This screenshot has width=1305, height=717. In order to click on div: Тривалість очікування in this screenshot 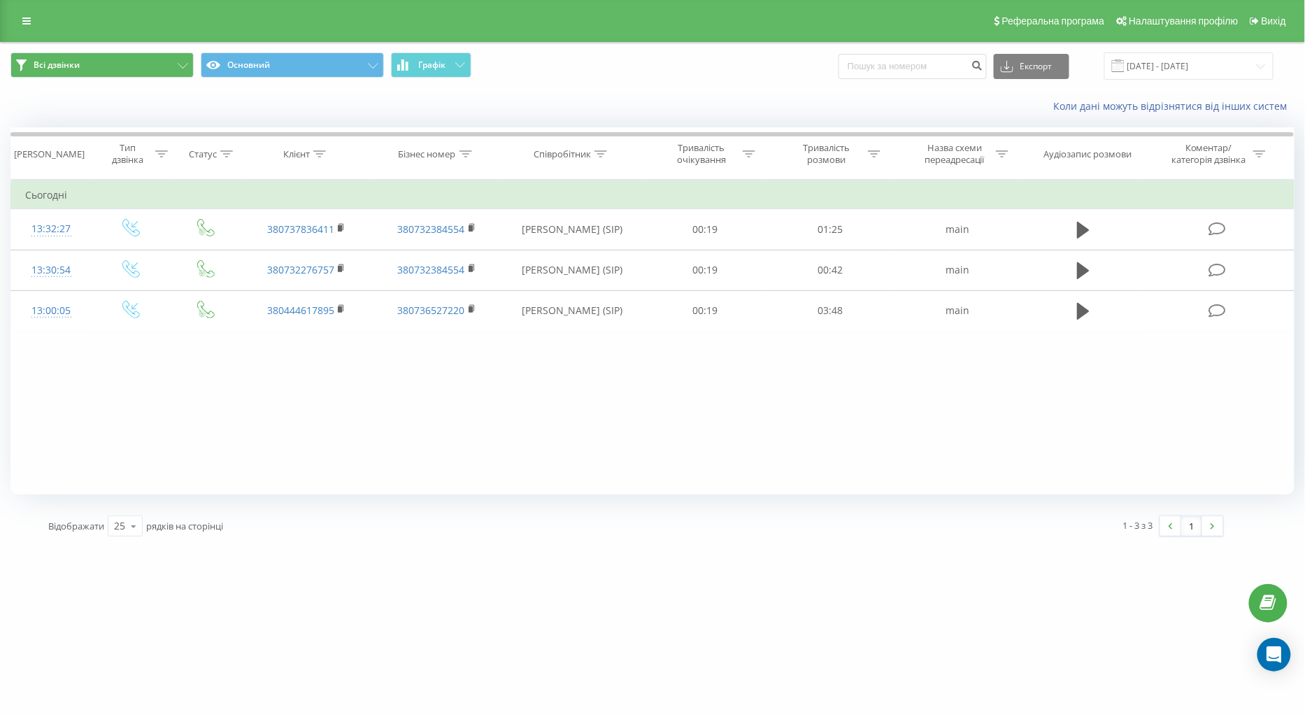, I will do `click(701, 154)`.